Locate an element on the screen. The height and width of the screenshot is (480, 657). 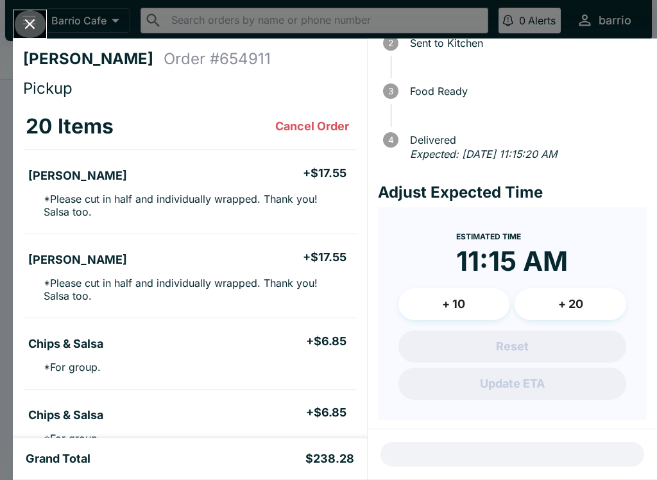
h4: Adjust Expected Time is located at coordinates (512, 192).